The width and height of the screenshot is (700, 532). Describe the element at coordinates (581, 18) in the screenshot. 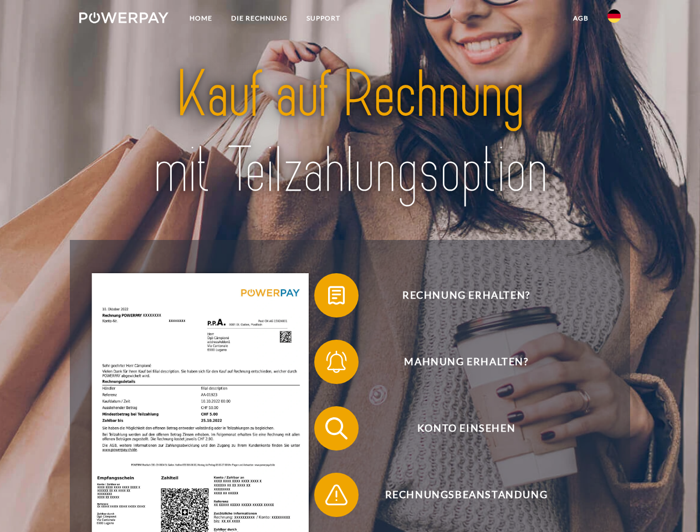

I see `a: agb` at that location.